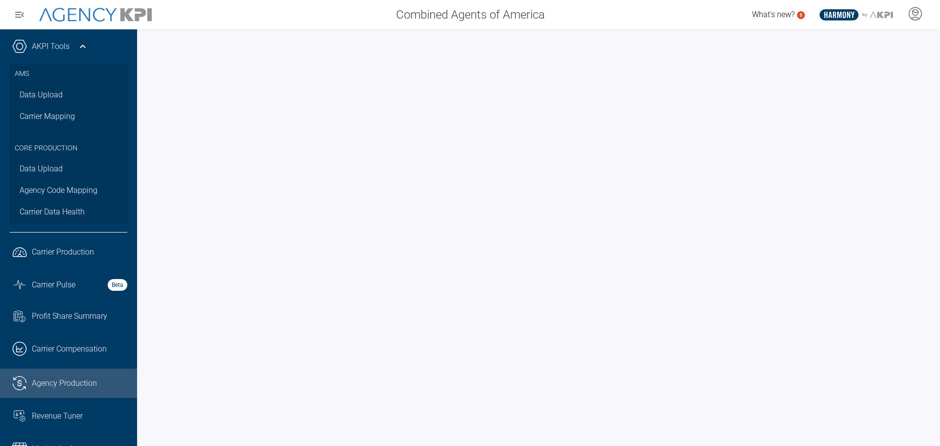 This screenshot has width=940, height=446. What do you see at coordinates (53, 285) in the screenshot?
I see `span: Carrier Pulse` at bounding box center [53, 285].